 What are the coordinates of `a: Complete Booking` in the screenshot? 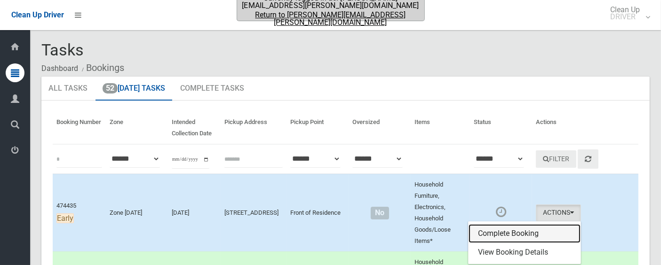 It's located at (524, 234).